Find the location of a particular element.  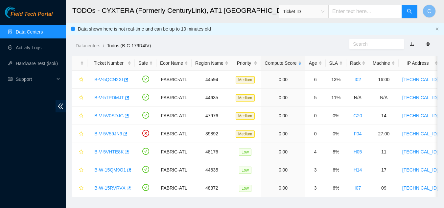

span: eye is located at coordinates (427, 44).